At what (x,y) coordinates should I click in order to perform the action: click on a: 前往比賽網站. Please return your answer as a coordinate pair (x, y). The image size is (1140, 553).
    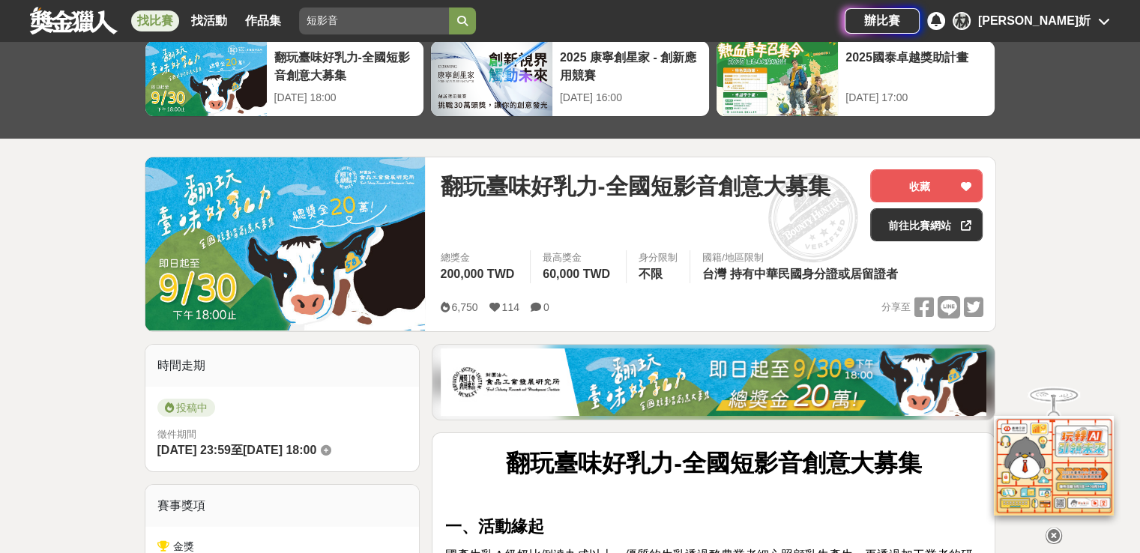
    Looking at the image, I should click on (926, 225).